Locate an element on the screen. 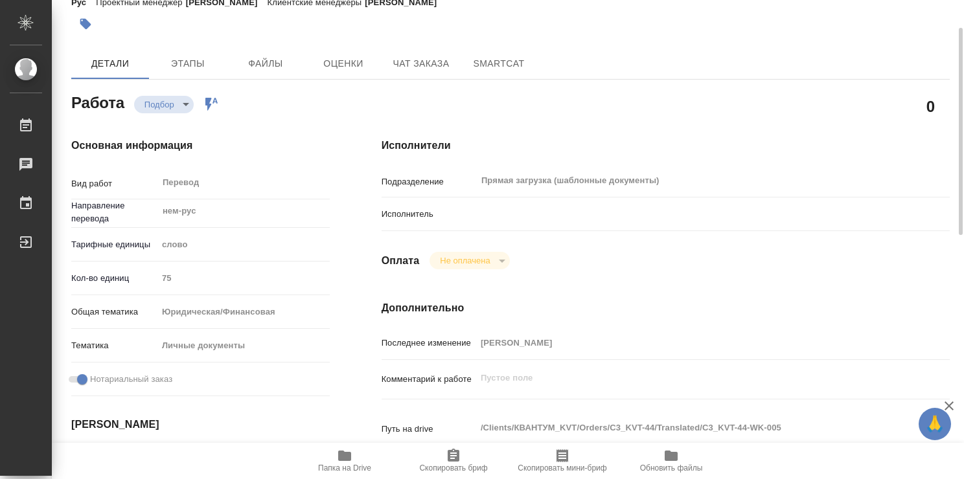 The height and width of the screenshot is (479, 964). h2: Работа is located at coordinates (98, 102).